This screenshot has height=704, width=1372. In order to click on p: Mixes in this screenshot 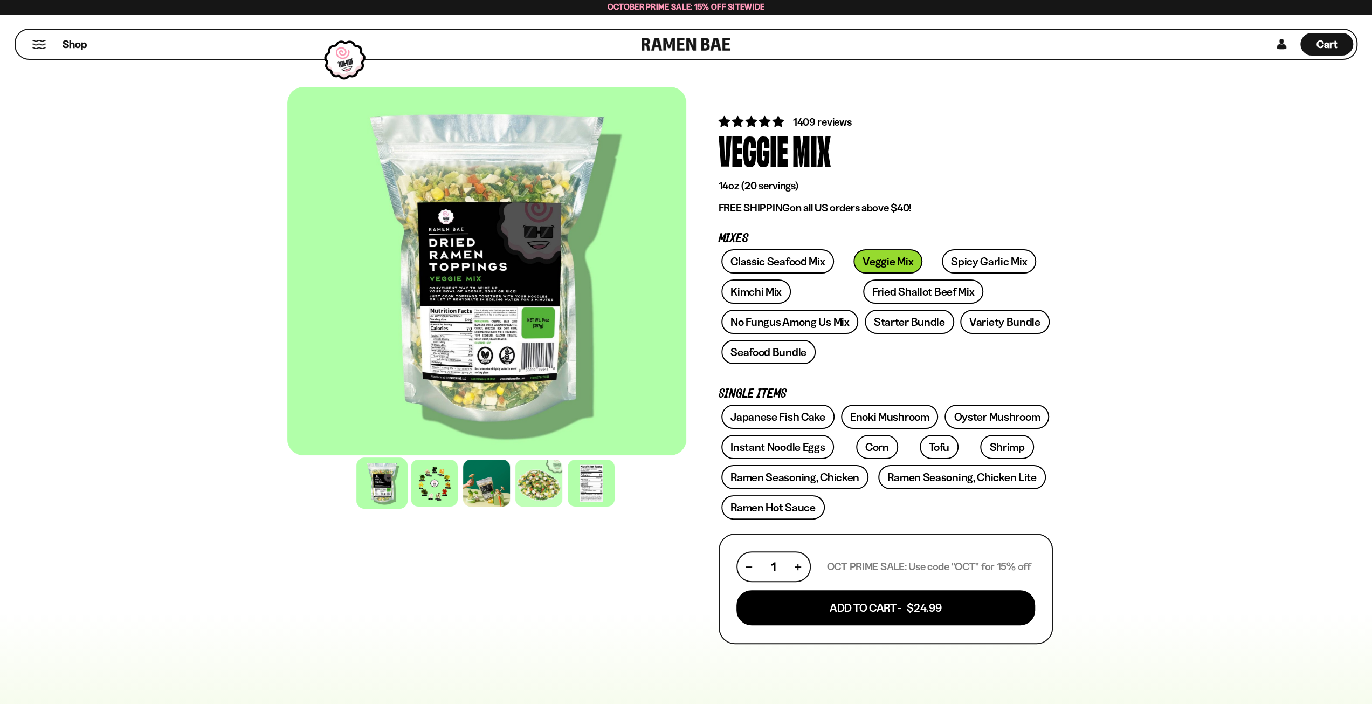, I will do `click(886, 238)`.